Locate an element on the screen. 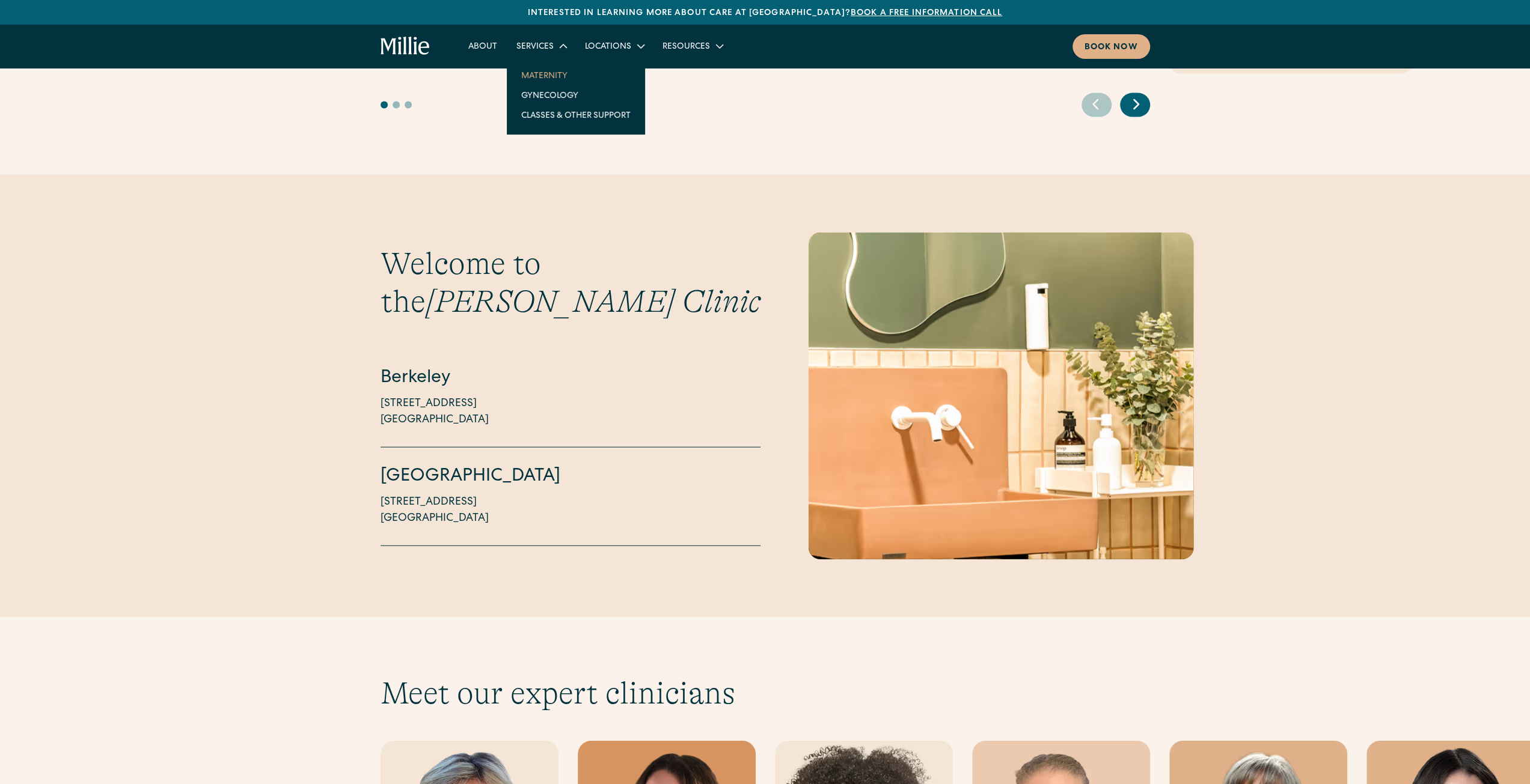  h4: Berkeley is located at coordinates (571, 379).